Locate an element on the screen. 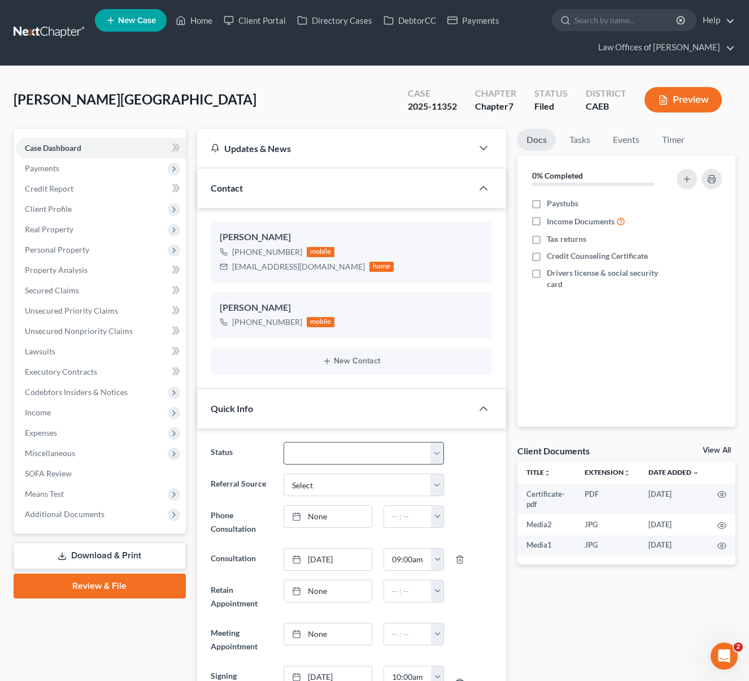 This screenshot has width=749, height=681. input: Search by name... is located at coordinates (626, 20).